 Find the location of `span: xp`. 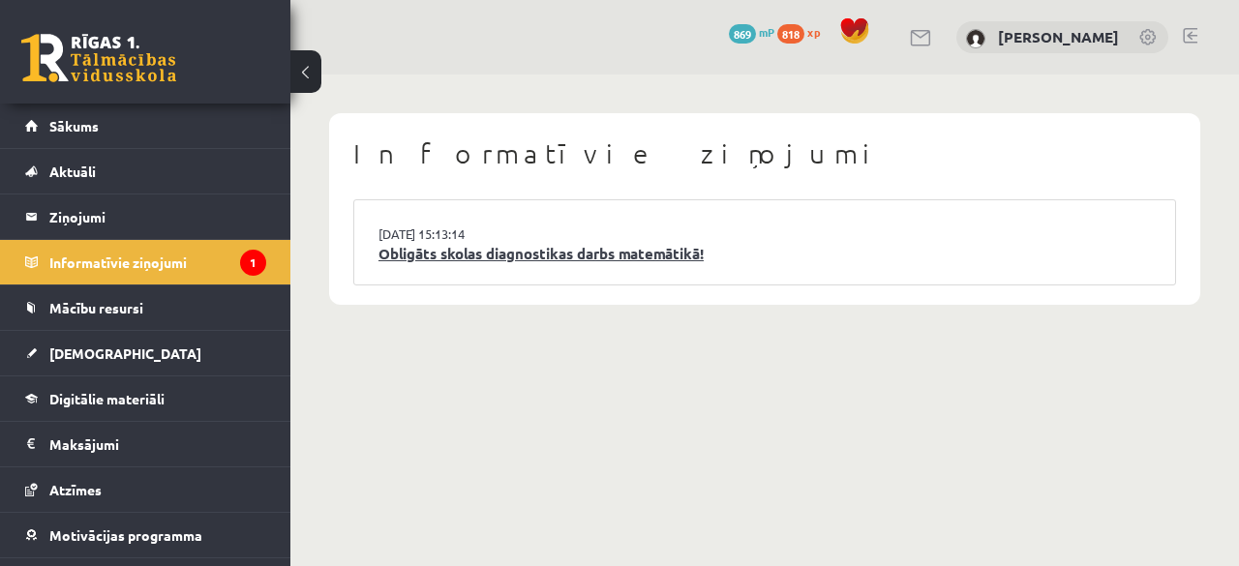

span: xp is located at coordinates (813, 32).